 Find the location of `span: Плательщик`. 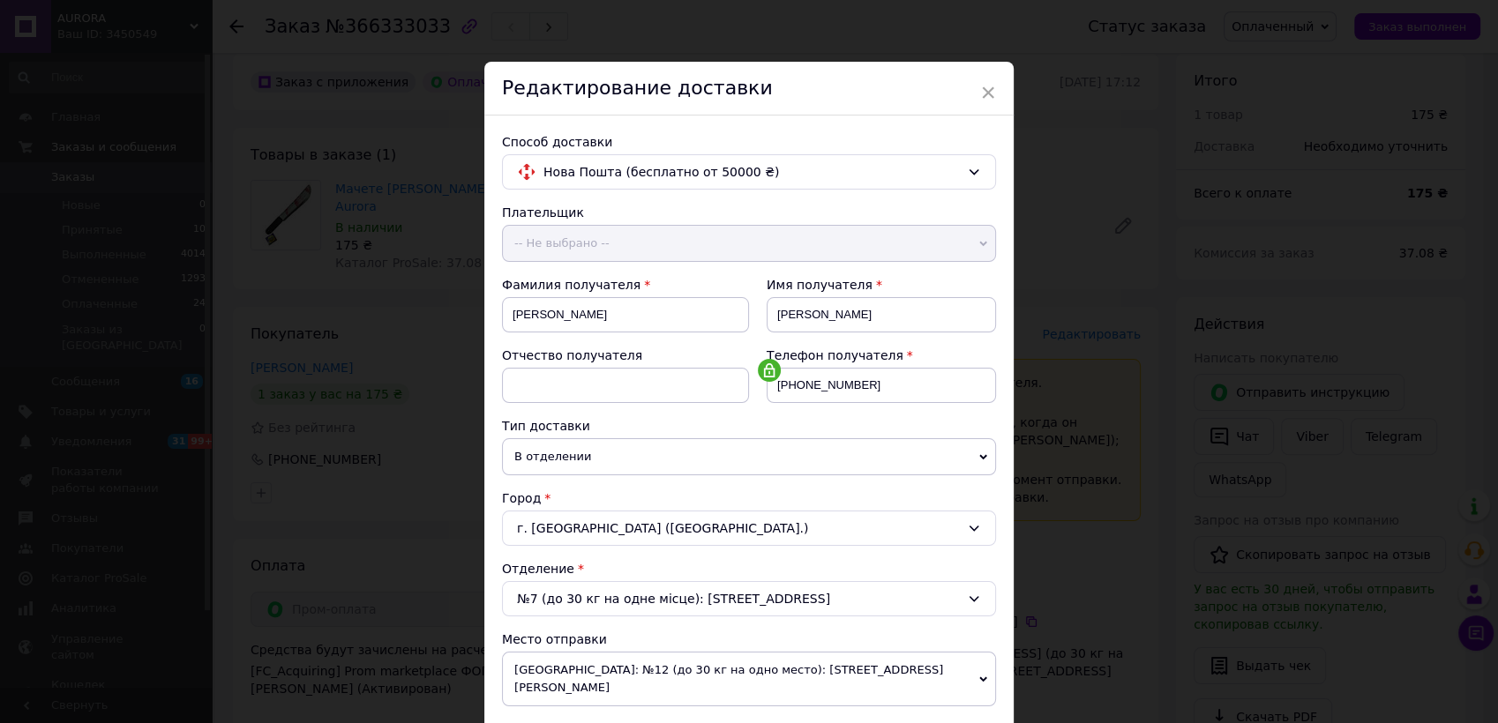

span: Плательщик is located at coordinates (542, 213).